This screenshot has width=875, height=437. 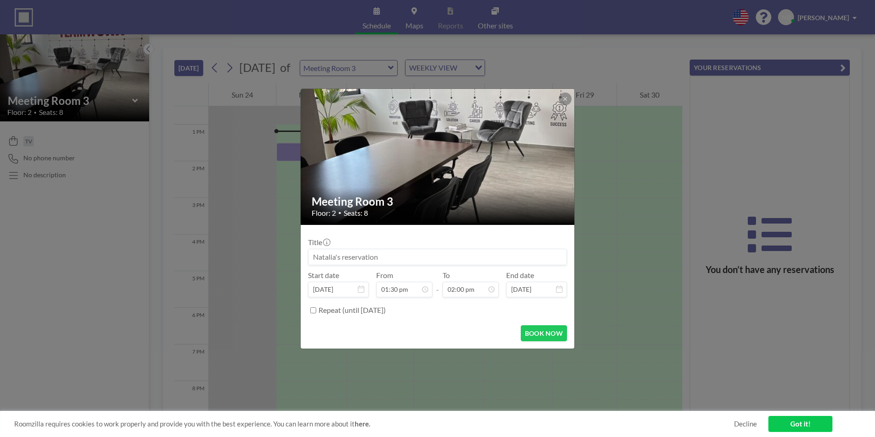 What do you see at coordinates (438, 201) in the screenshot?
I see `h2: Meeting Room 3` at bounding box center [438, 201].